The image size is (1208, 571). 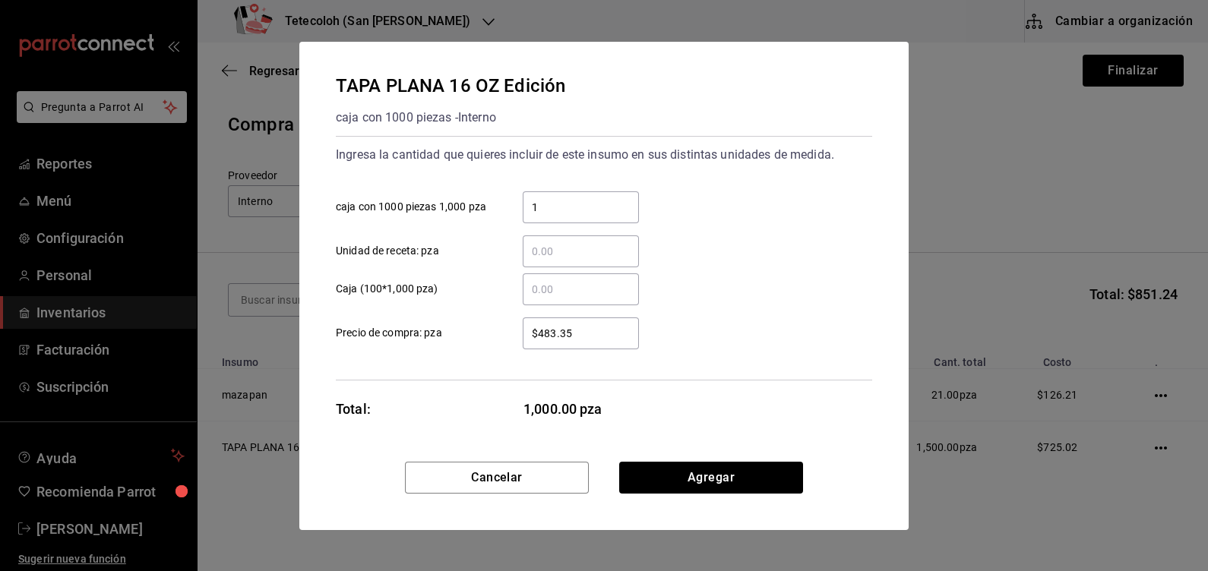 What do you see at coordinates (389, 333) in the screenshot?
I see `span: Precio de compra: pza` at bounding box center [389, 333].